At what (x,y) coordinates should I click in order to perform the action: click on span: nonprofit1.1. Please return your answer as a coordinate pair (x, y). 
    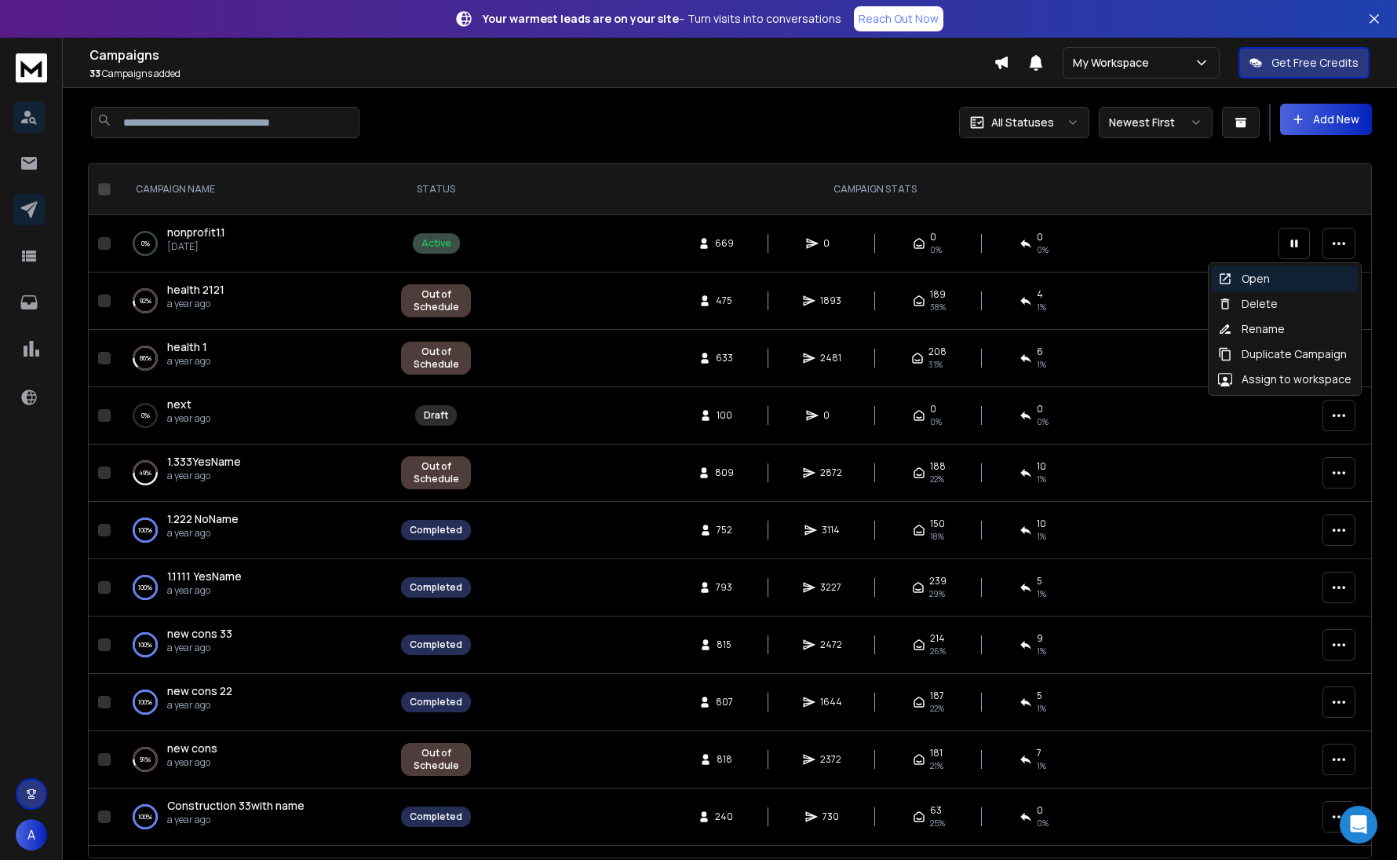
    Looking at the image, I should click on (196, 232).